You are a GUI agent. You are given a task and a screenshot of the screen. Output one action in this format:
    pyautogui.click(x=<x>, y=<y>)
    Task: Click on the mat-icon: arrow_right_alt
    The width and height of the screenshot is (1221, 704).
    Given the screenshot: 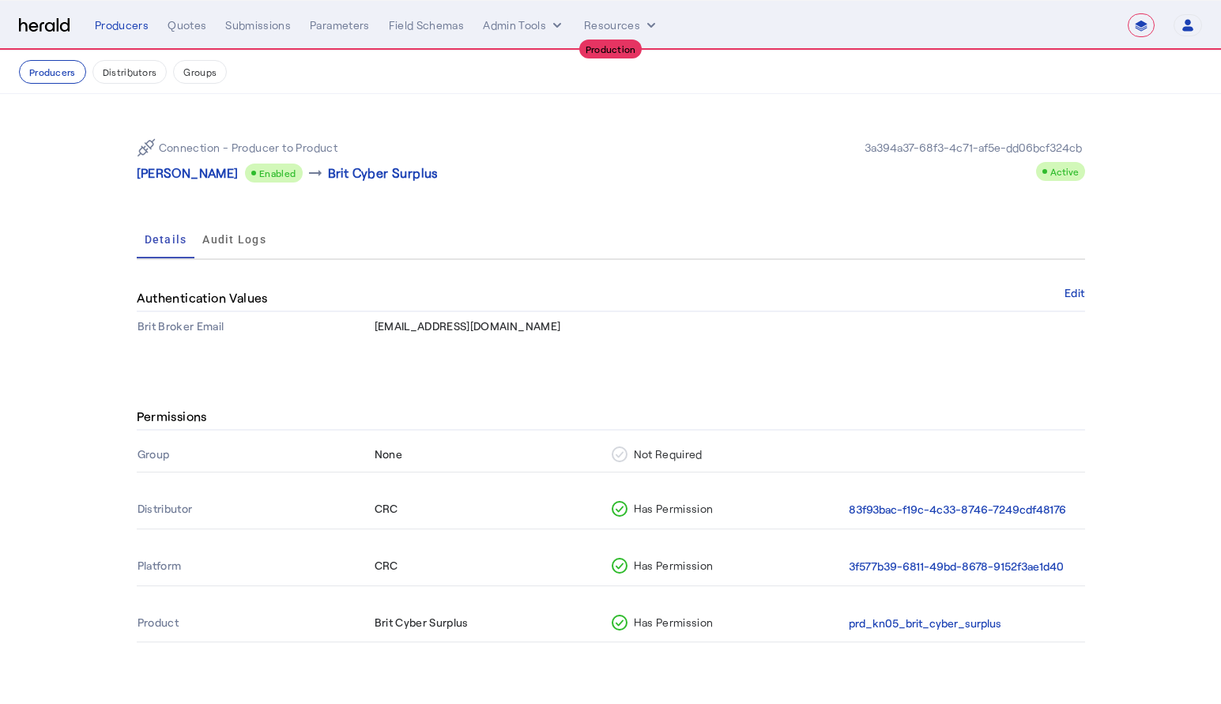 What is the action you would take?
    pyautogui.click(x=315, y=173)
    